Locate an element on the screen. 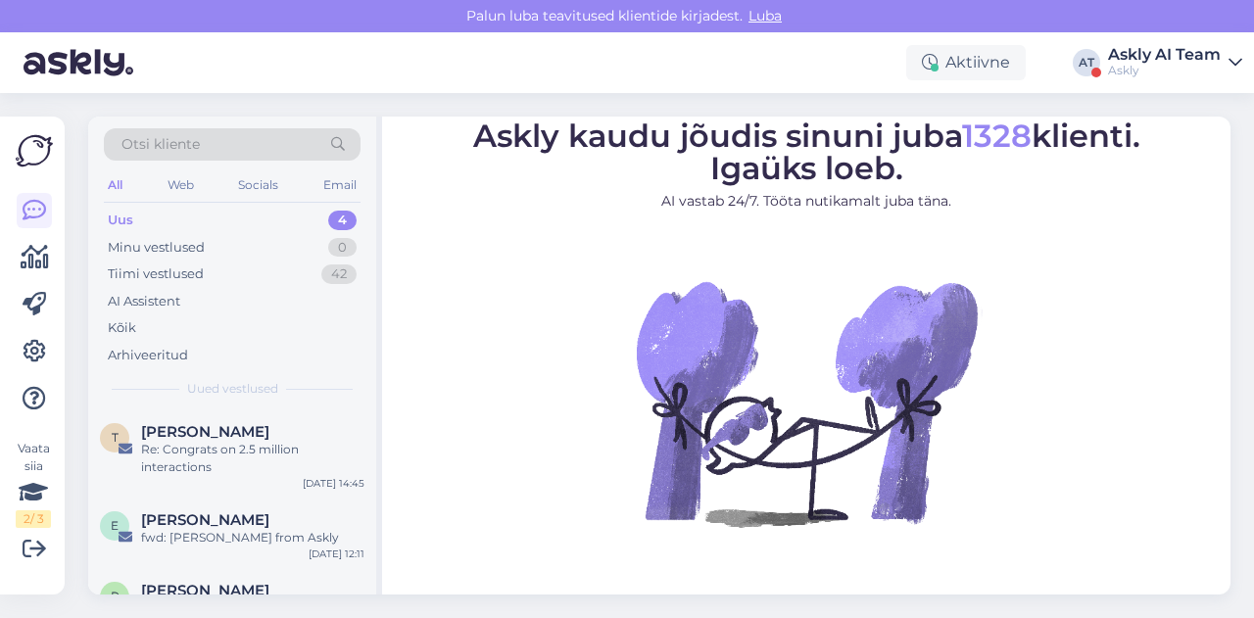 The width and height of the screenshot is (1254, 618). span: Luba is located at coordinates (765, 16).